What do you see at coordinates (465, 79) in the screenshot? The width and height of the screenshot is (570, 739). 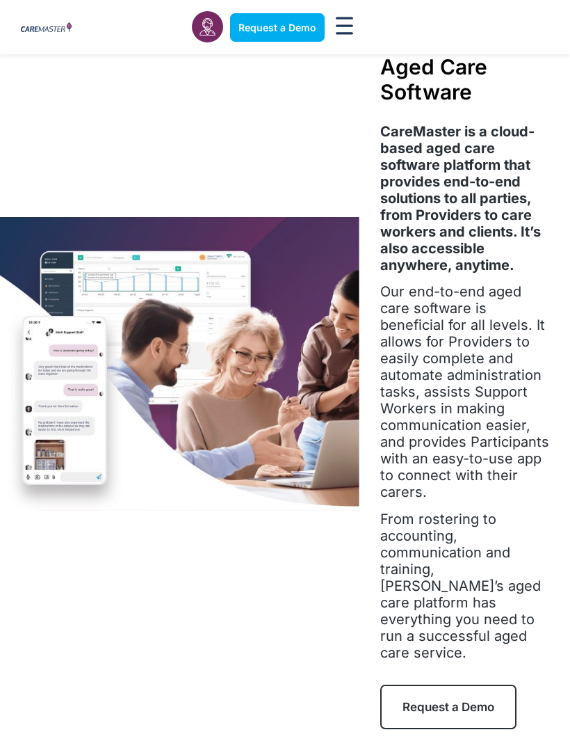 I see `h1: Aged Care Software` at bounding box center [465, 79].